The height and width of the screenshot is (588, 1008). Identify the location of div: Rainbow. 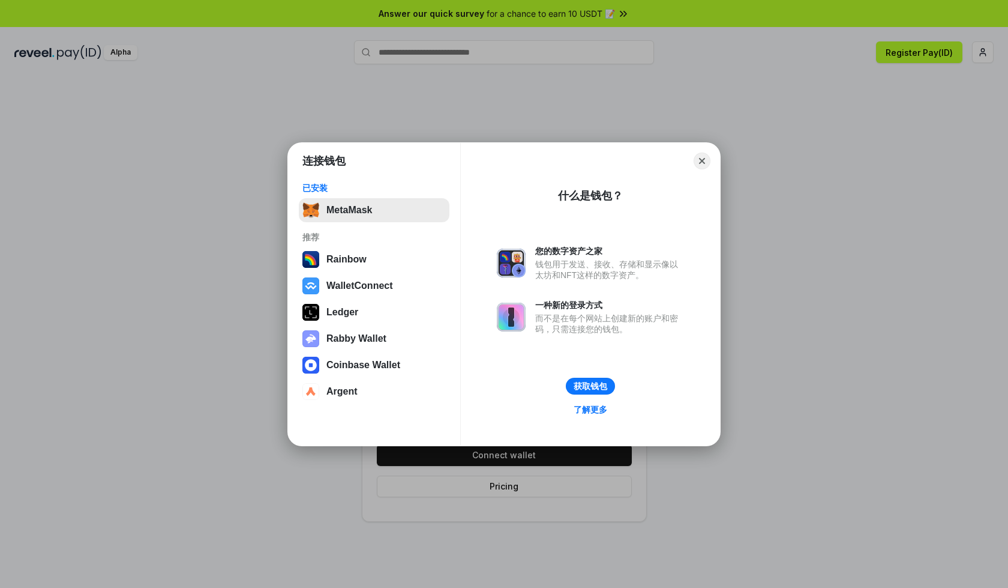
(346, 259).